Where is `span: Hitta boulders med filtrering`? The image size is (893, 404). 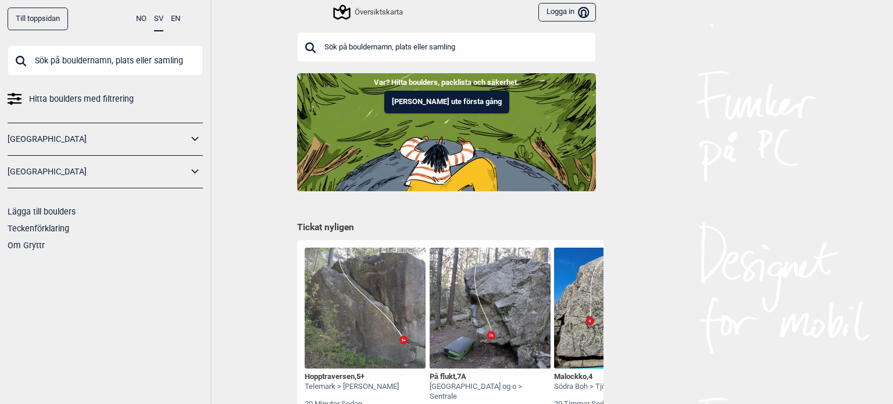 span: Hitta boulders med filtrering is located at coordinates (81, 99).